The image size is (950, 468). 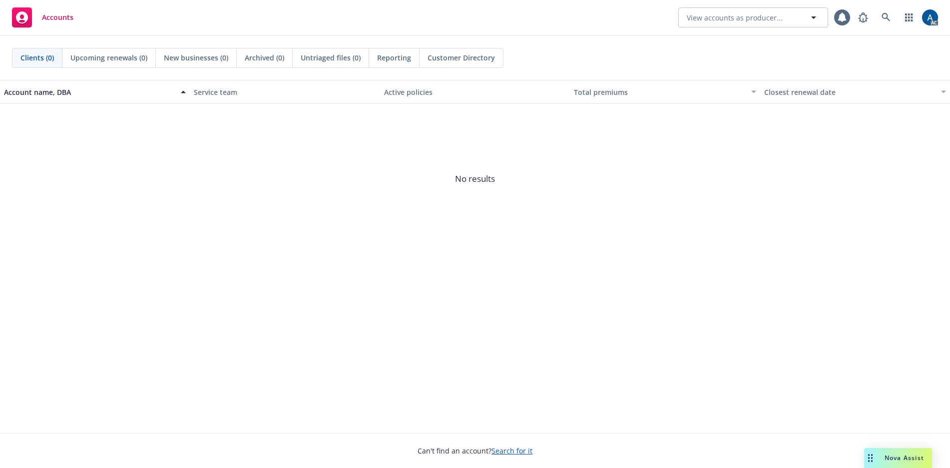 What do you see at coordinates (109, 57) in the screenshot?
I see `span: Upcoming renewals (0)` at bounding box center [109, 57].